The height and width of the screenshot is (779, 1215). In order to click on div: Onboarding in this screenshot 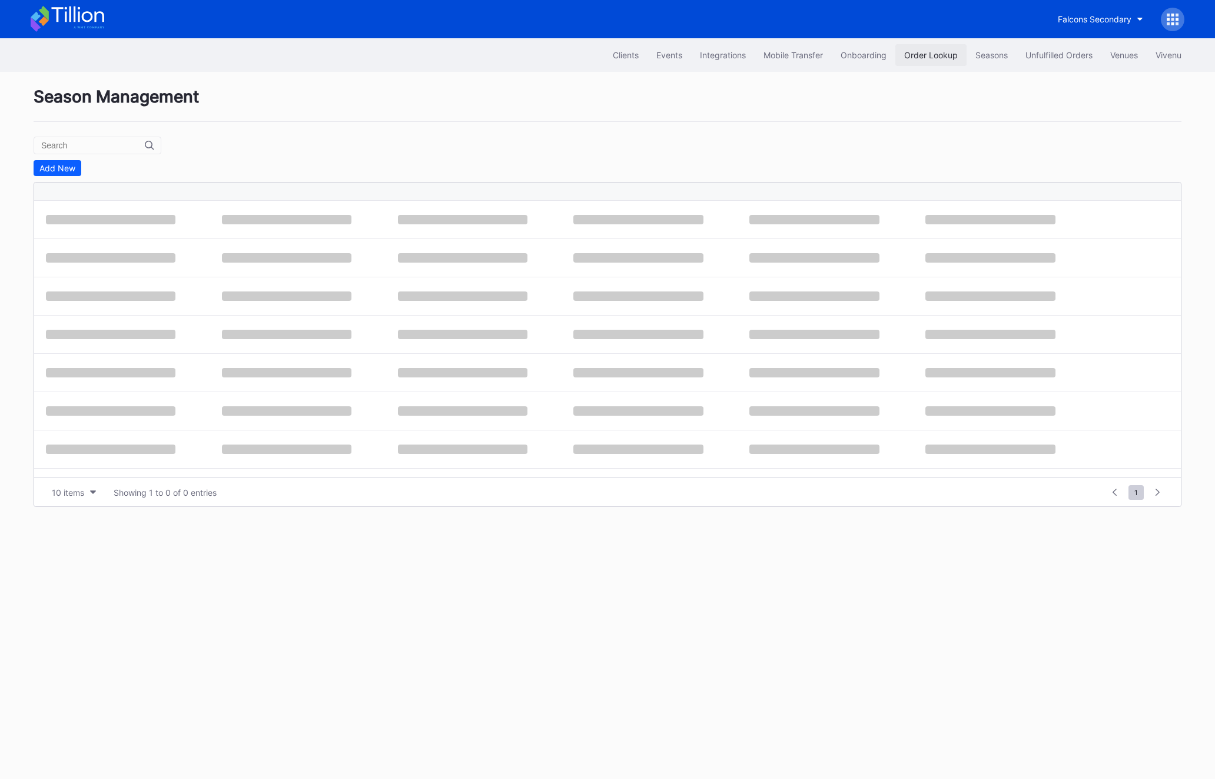, I will do `click(863, 55)`.